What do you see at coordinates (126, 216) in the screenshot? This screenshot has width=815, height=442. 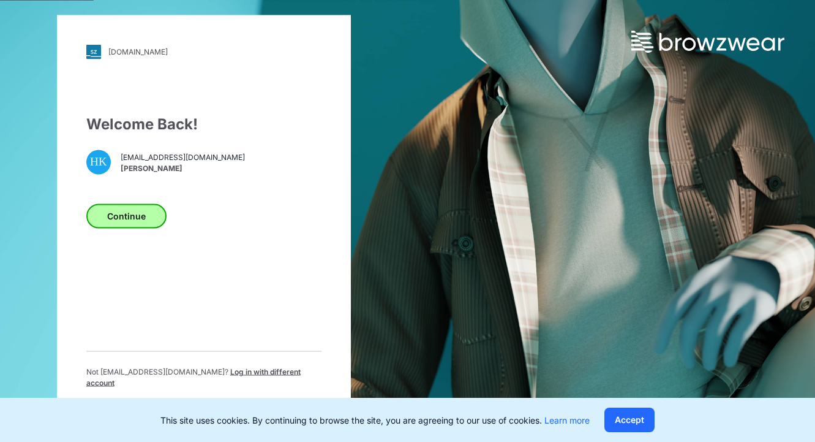 I see `button: Continue` at bounding box center [126, 216].